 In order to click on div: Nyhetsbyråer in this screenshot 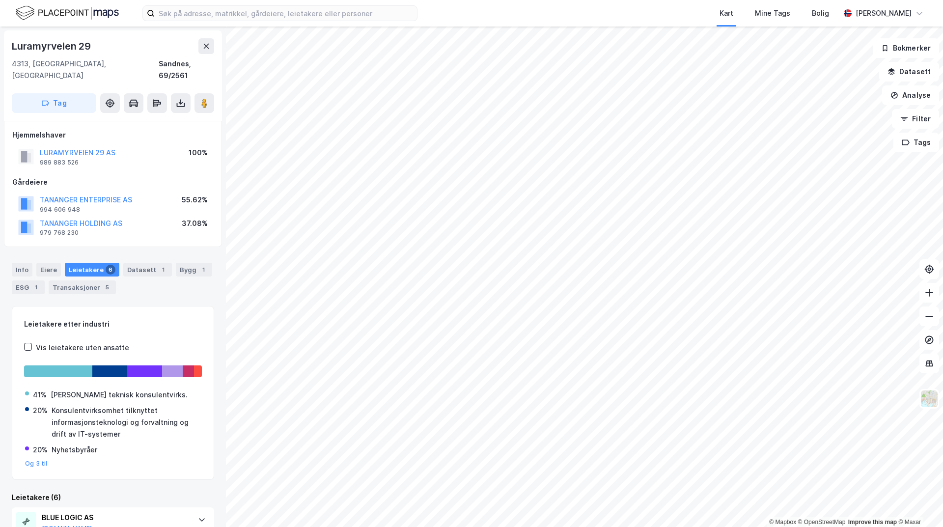, I will do `click(74, 450)`.